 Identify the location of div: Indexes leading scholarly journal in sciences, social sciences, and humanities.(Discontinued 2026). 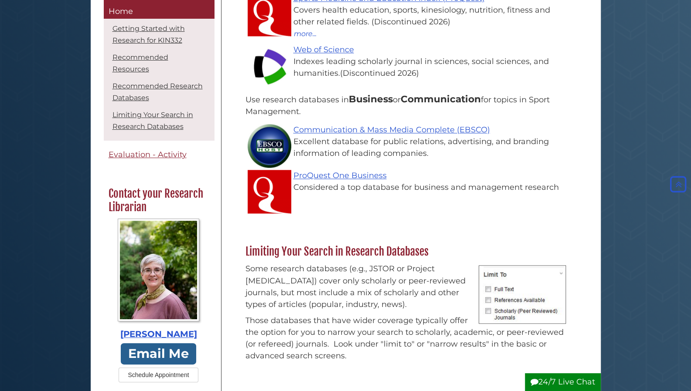
(412, 68).